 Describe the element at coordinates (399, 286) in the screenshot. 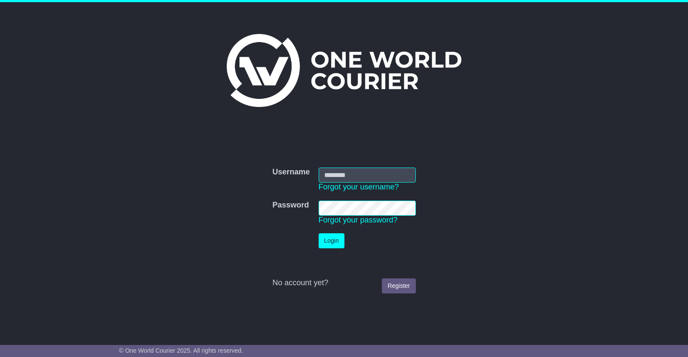

I see `a: Register` at that location.